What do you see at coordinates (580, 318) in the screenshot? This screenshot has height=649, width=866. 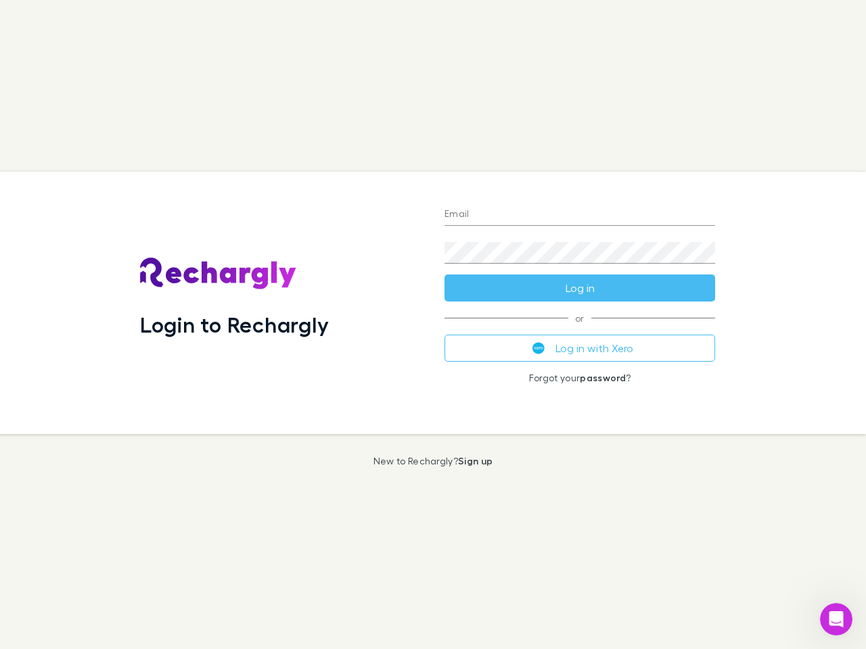 I see `span: or` at bounding box center [580, 318].